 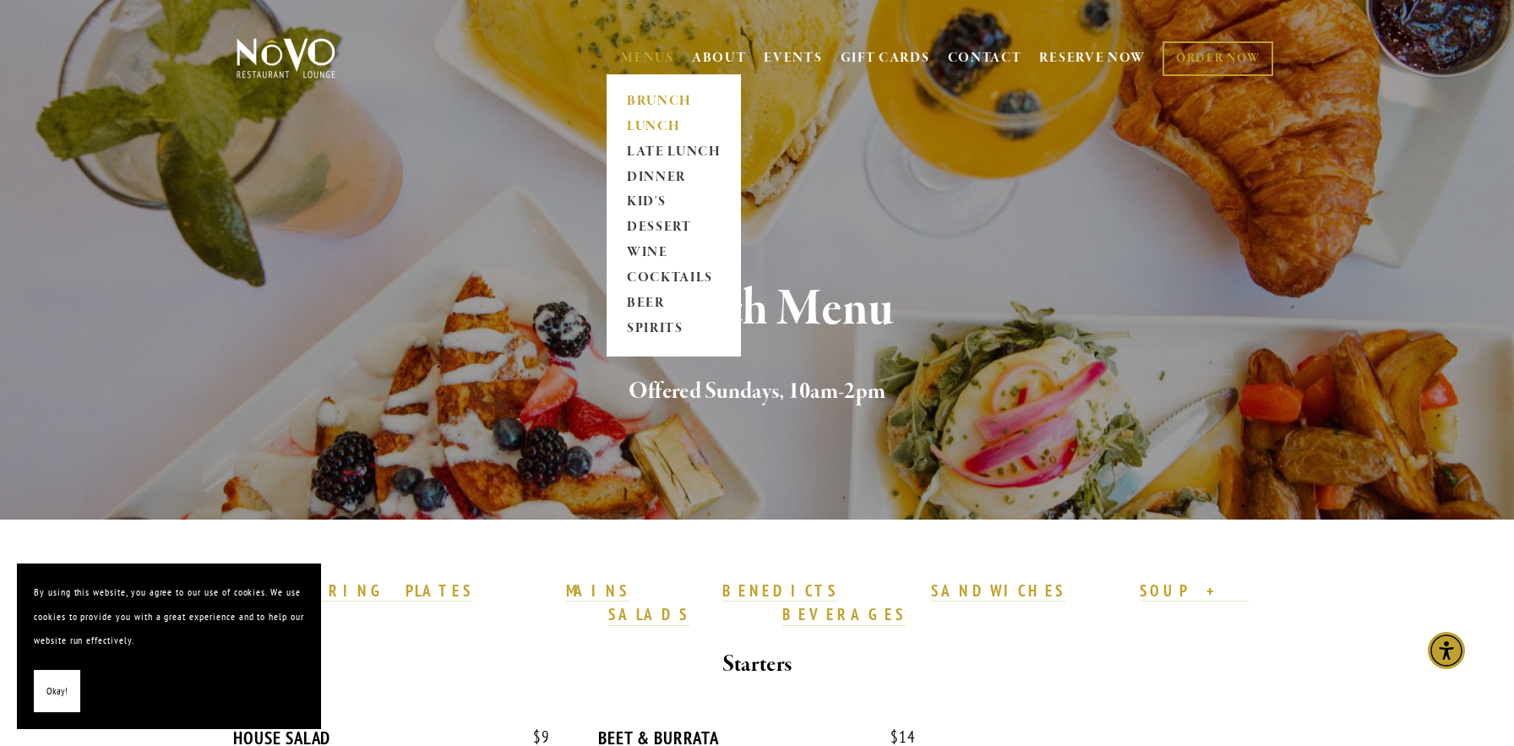 I want to click on a: SHARING PLATES, so click(x=378, y=591).